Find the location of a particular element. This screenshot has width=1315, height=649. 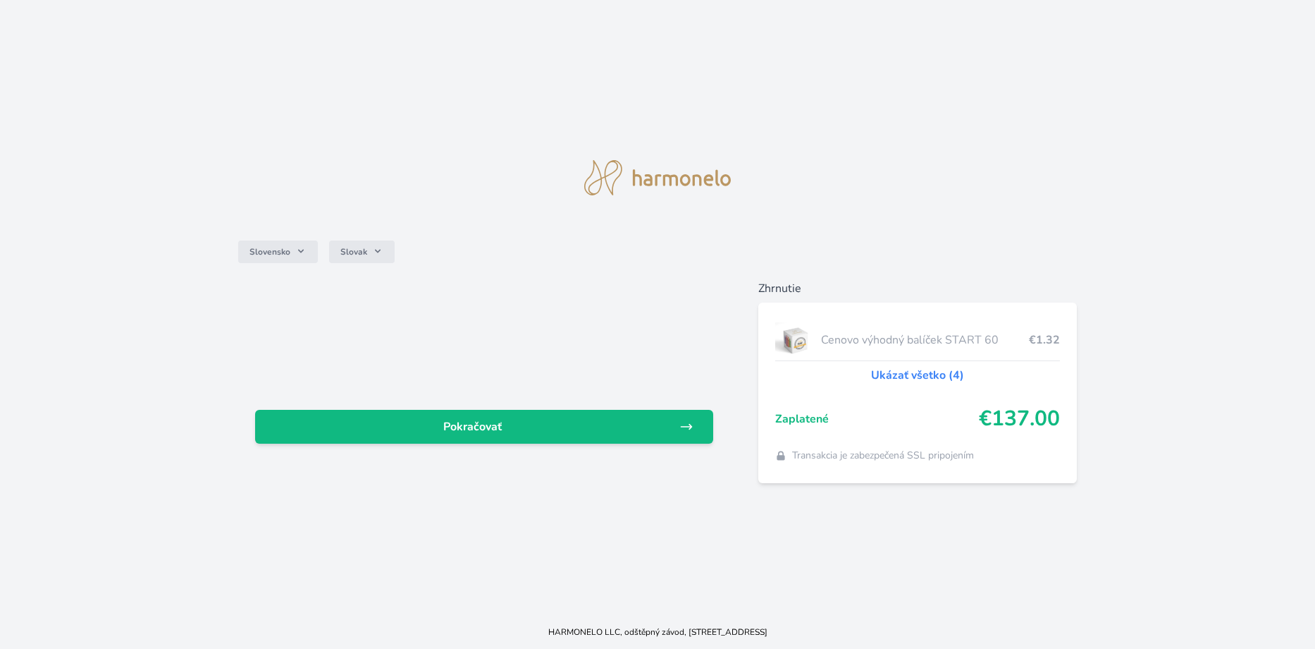

span: Slovak is located at coordinates (354, 252).